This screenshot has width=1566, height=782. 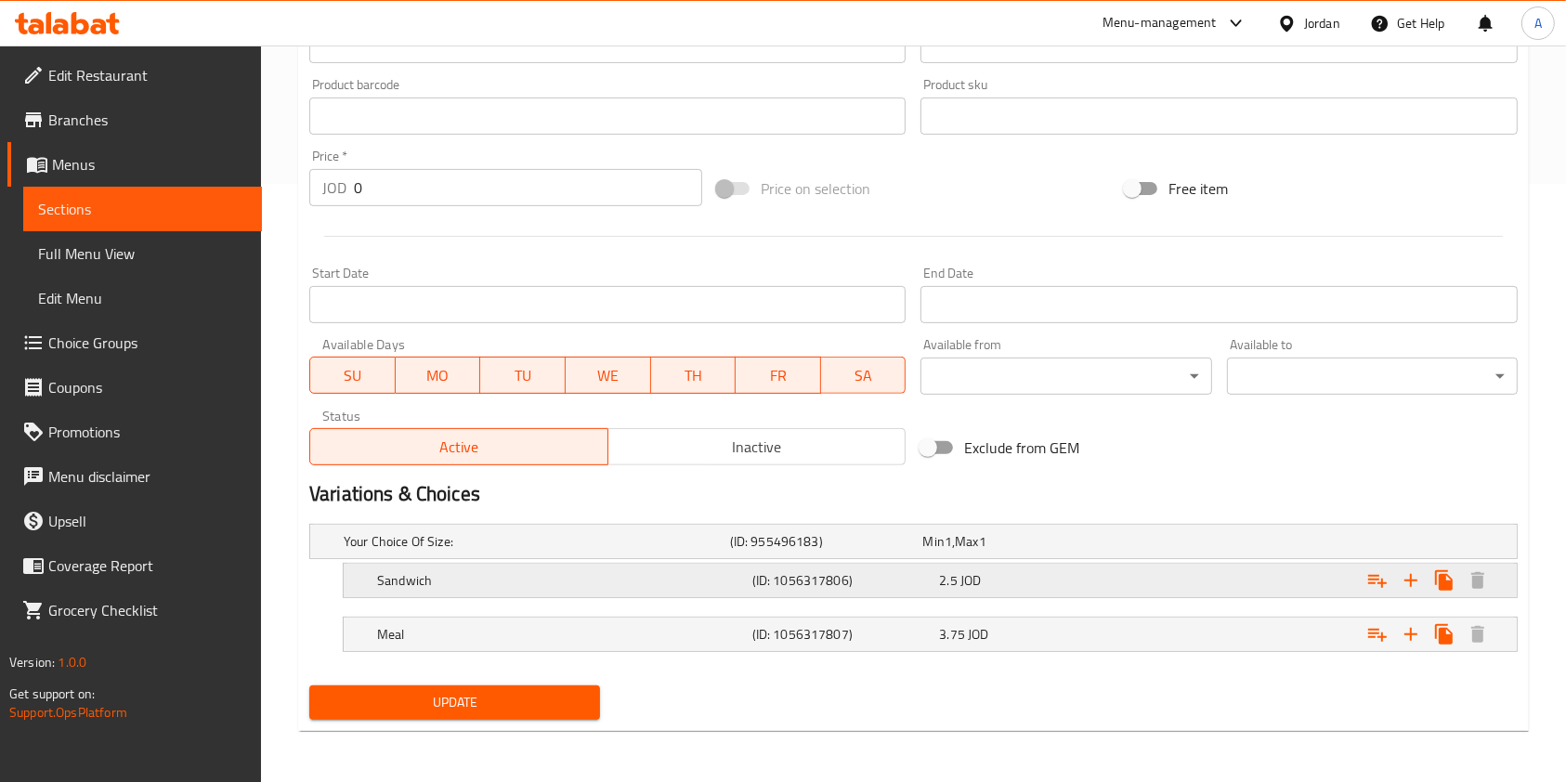 What do you see at coordinates (135, 610) in the screenshot?
I see `a: Grocery Checklist` at bounding box center [135, 610].